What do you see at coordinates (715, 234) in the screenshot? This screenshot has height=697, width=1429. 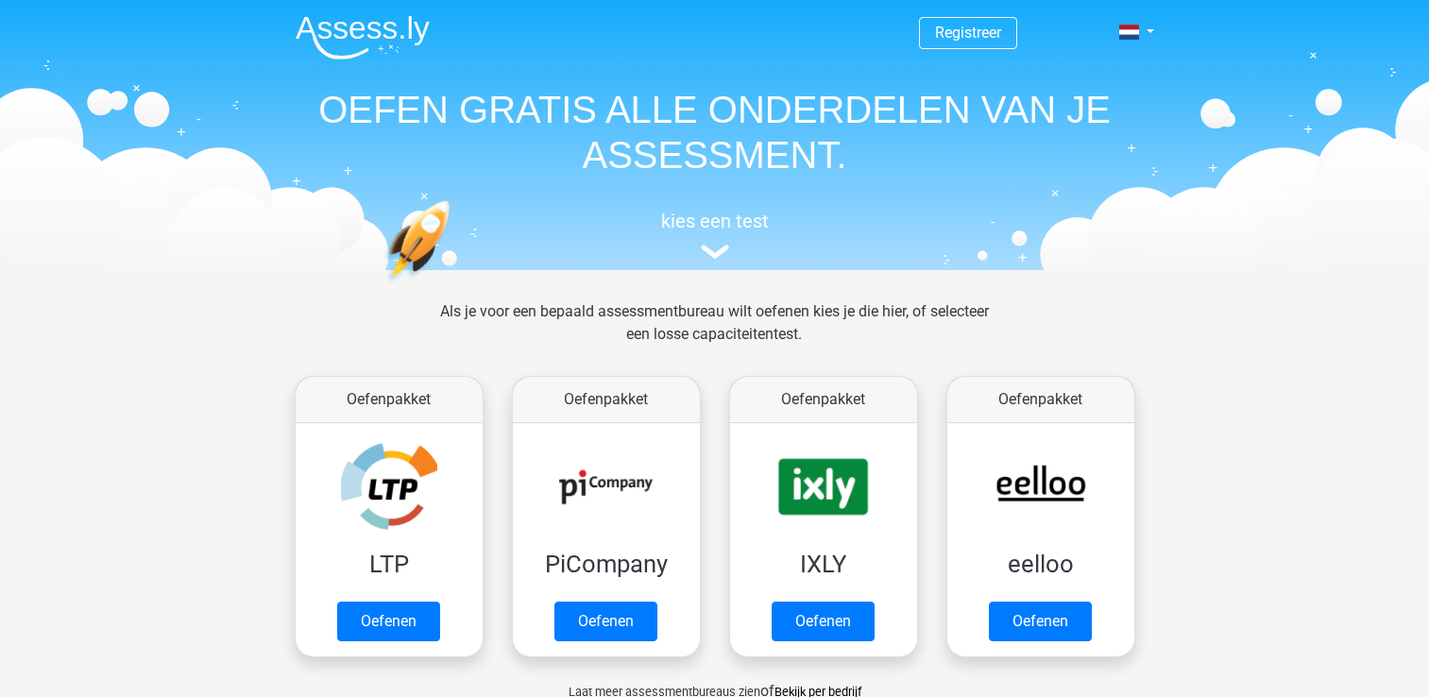 I see `a: kies een test` at bounding box center [715, 234].